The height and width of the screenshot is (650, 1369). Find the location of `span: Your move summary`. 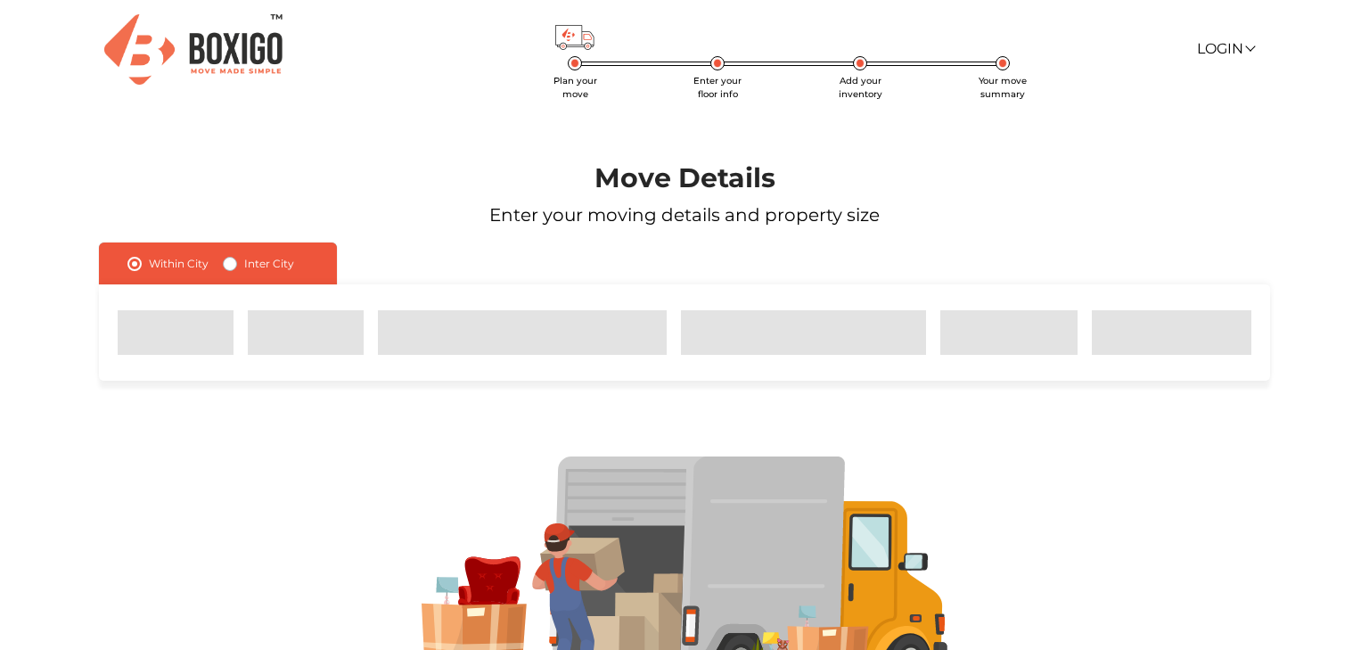

span: Your move summary is located at coordinates (1002, 87).